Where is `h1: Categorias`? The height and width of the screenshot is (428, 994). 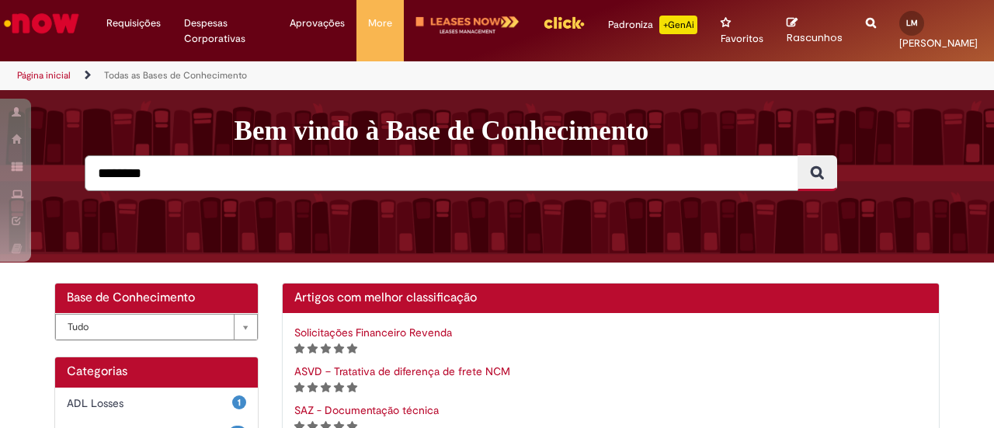
h1: Categorias is located at coordinates (156, 372).